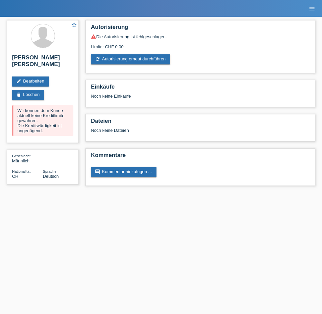  What do you see at coordinates (201, 99) in the screenshot?
I see `div: Noch keine Einkäufe` at bounding box center [201, 99].